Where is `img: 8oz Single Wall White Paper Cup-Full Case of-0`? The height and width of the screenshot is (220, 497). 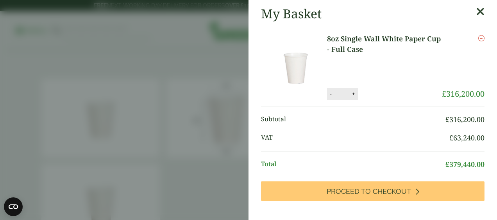
img: 8oz Single Wall White Paper Cup-Full Case of-0 is located at coordinates (295, 67).